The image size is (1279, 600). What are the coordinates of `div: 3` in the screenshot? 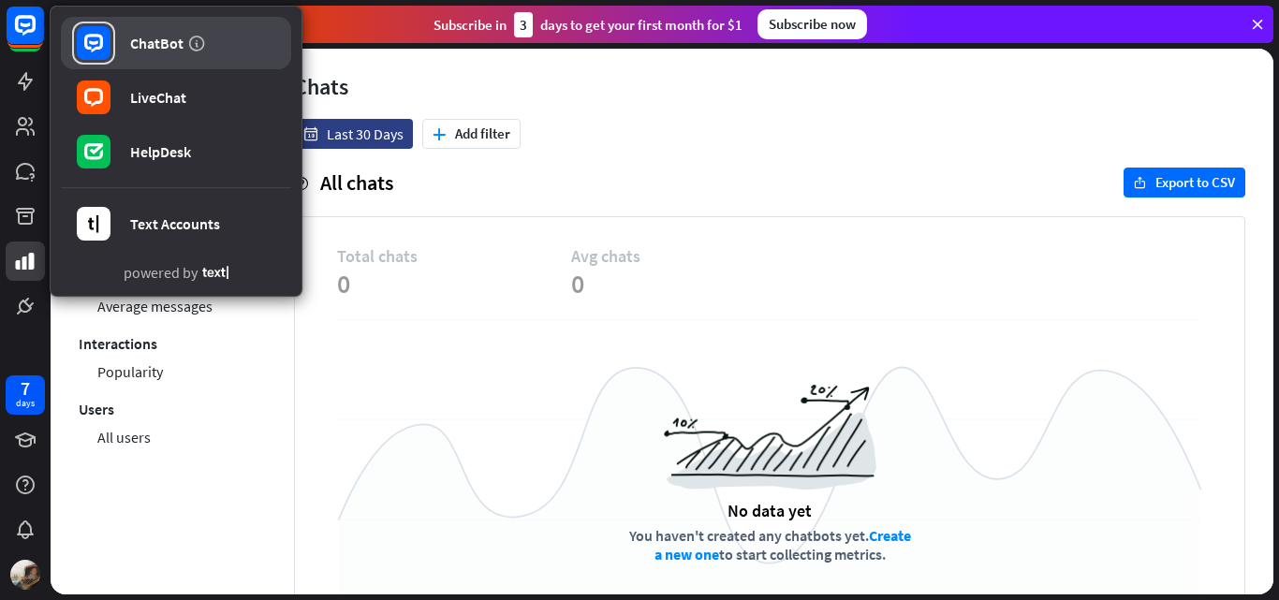 It's located at (524, 24).